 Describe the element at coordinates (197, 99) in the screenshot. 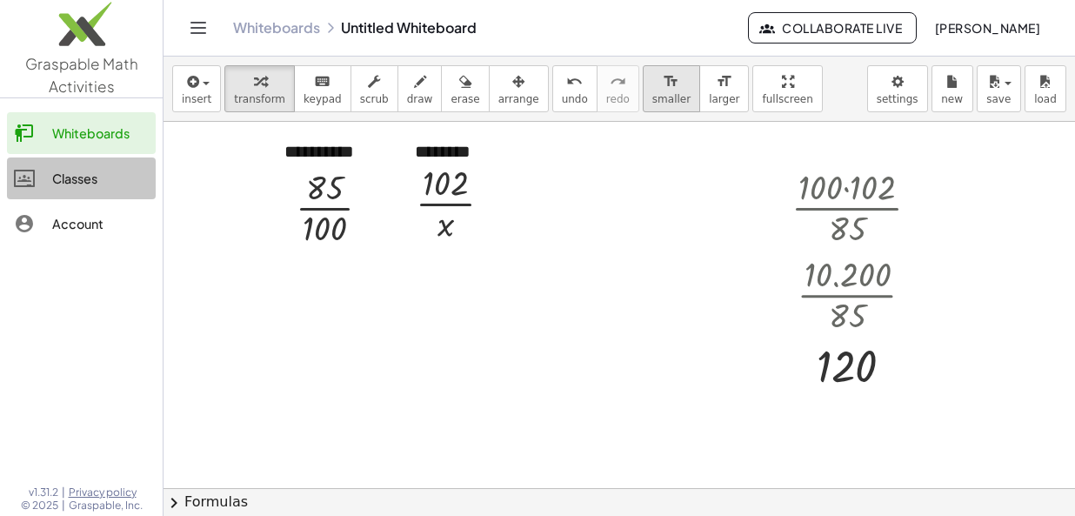

I see `span: insert` at that location.